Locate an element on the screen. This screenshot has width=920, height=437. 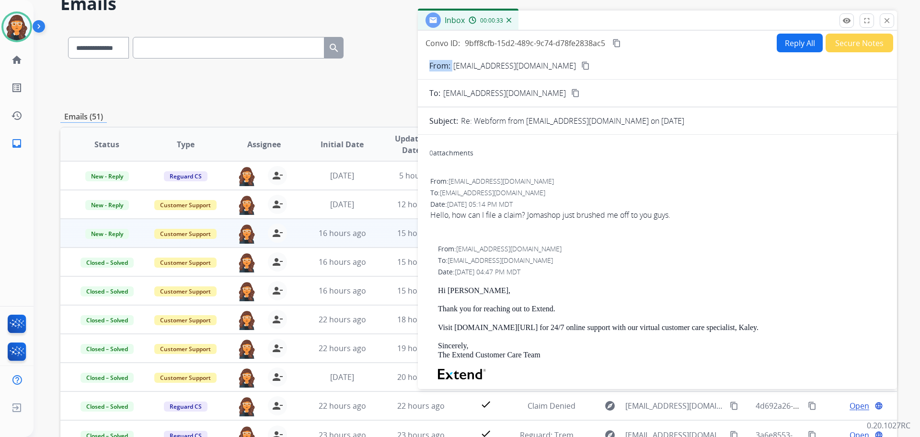
mat-icon: language is located at coordinates (879, 406).